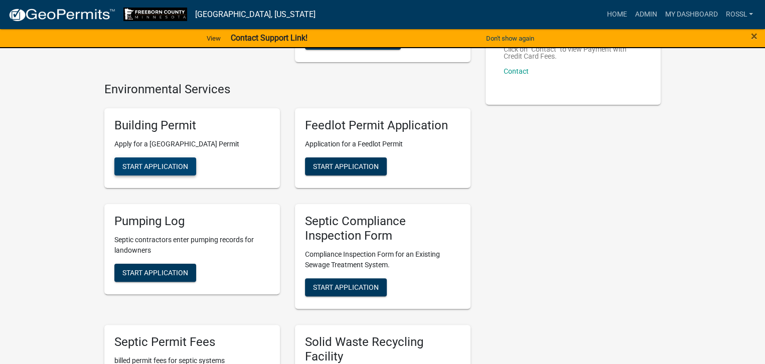  Describe the element at coordinates (383, 144) in the screenshot. I see `p: Application for a Feedlot Permit` at that location.